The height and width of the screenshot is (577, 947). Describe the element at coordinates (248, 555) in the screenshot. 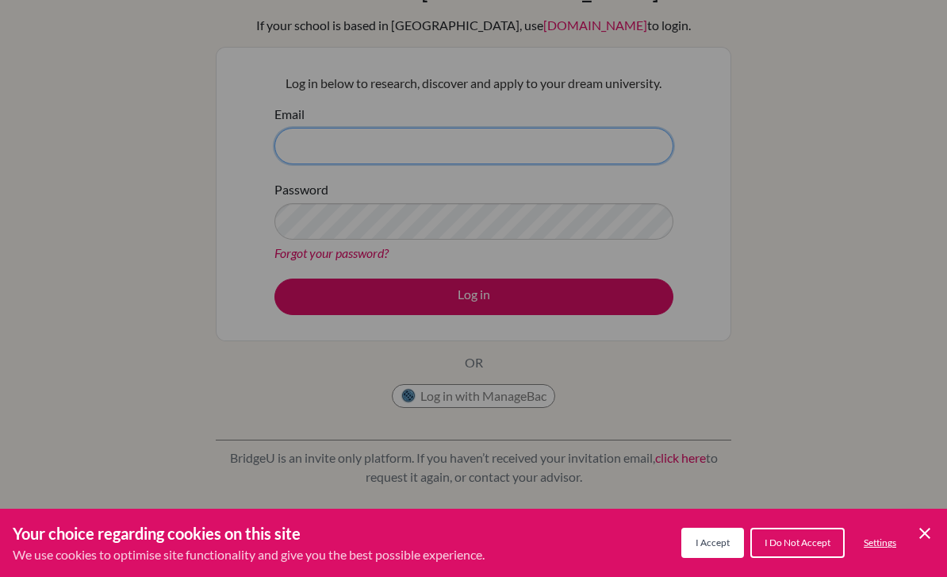

I see `p: We use cookies to optimise site functionality and give you the best possible experience.` at that location.